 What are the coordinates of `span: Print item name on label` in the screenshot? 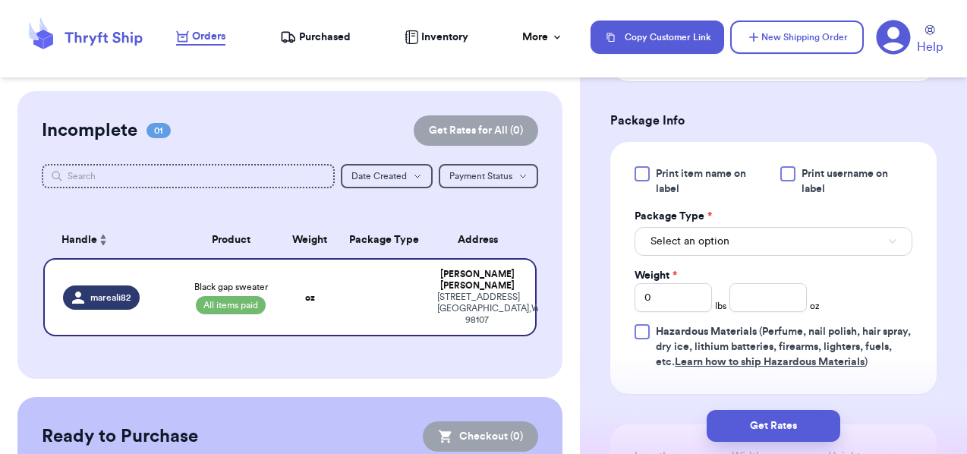 It's located at (713, 181).